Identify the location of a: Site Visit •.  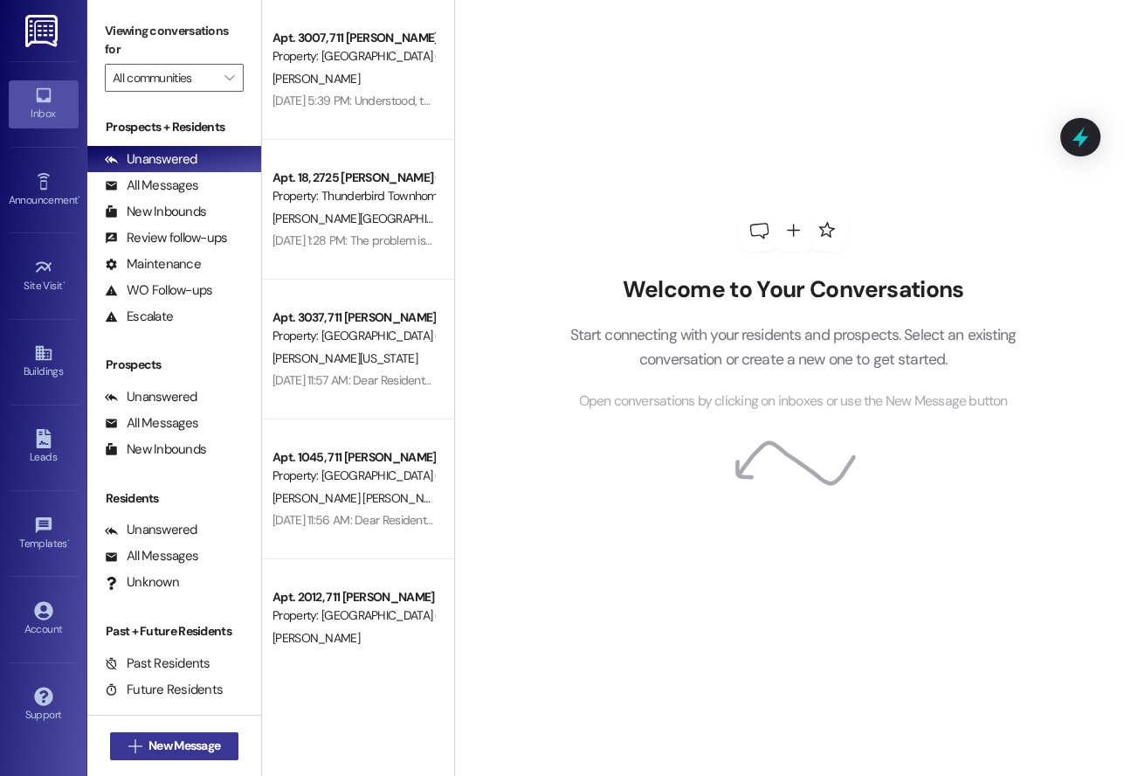
(44, 276).